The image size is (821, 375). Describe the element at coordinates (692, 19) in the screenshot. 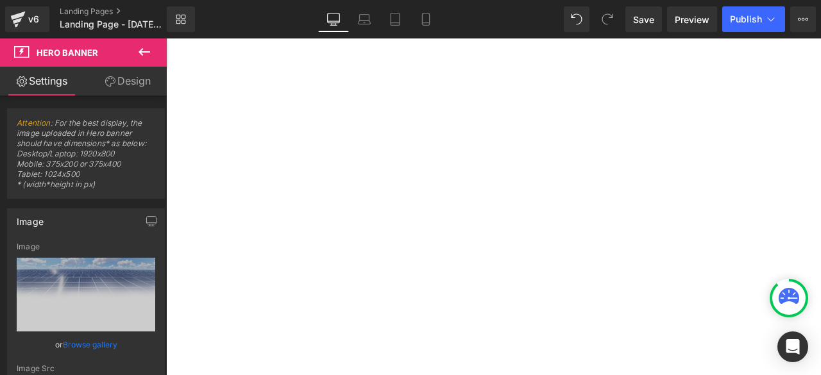

I see `span: Preview` at that location.